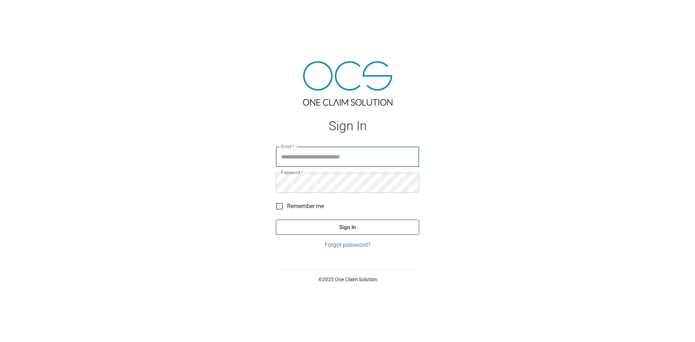 The image size is (695, 342). What do you see at coordinates (306, 206) in the screenshot?
I see `span: Remember me` at bounding box center [306, 206].